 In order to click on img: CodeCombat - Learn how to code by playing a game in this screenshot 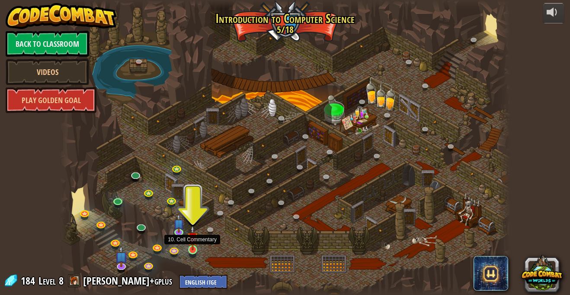, I will do `click(61, 16)`.